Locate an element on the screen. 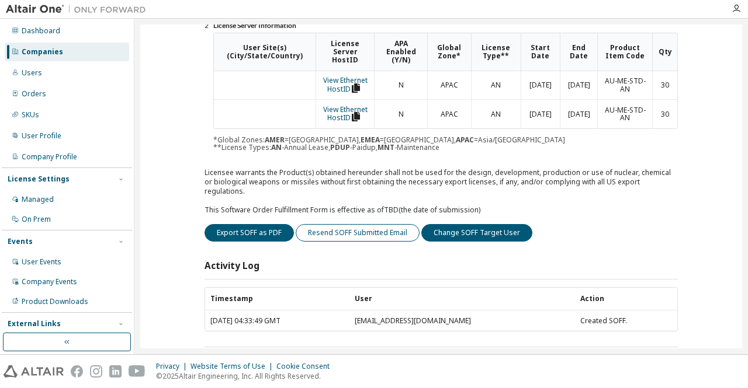 This screenshot has width=748, height=388. th: Global Zone* is located at coordinates (449, 52).